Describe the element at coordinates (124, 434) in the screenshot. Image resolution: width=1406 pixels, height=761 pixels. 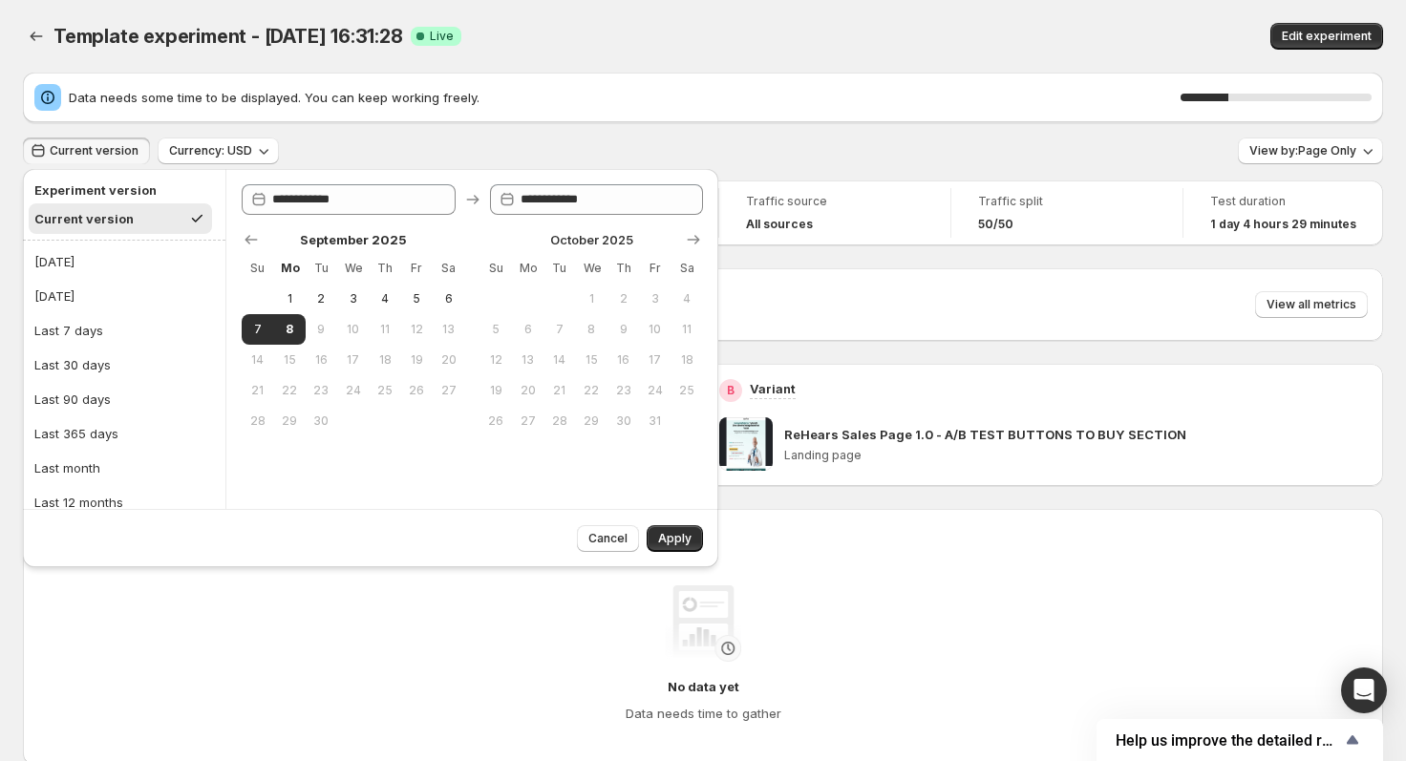
I see `button: Last 365 days` at that location.